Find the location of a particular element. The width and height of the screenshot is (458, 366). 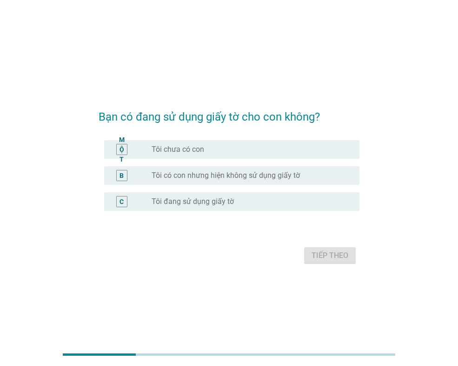

font: Tôi chưa có con is located at coordinates (178, 149).